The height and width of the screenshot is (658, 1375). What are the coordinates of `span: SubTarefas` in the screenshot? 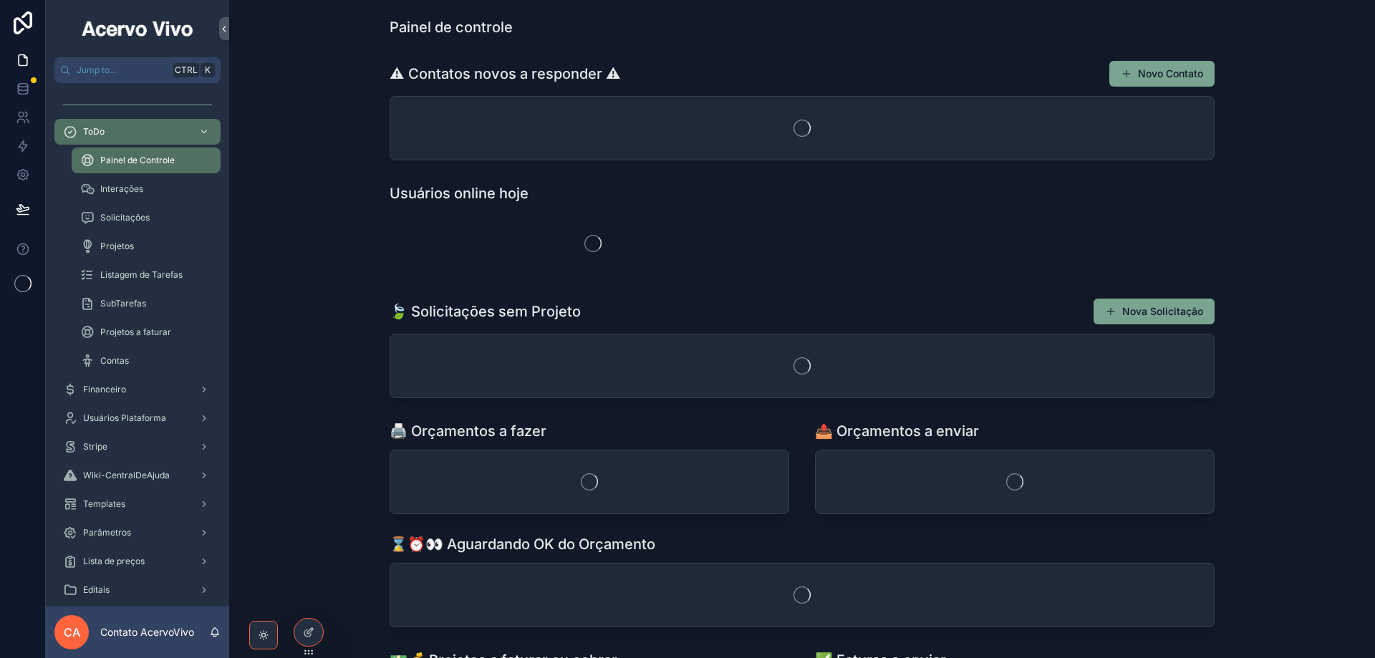 It's located at (123, 304).